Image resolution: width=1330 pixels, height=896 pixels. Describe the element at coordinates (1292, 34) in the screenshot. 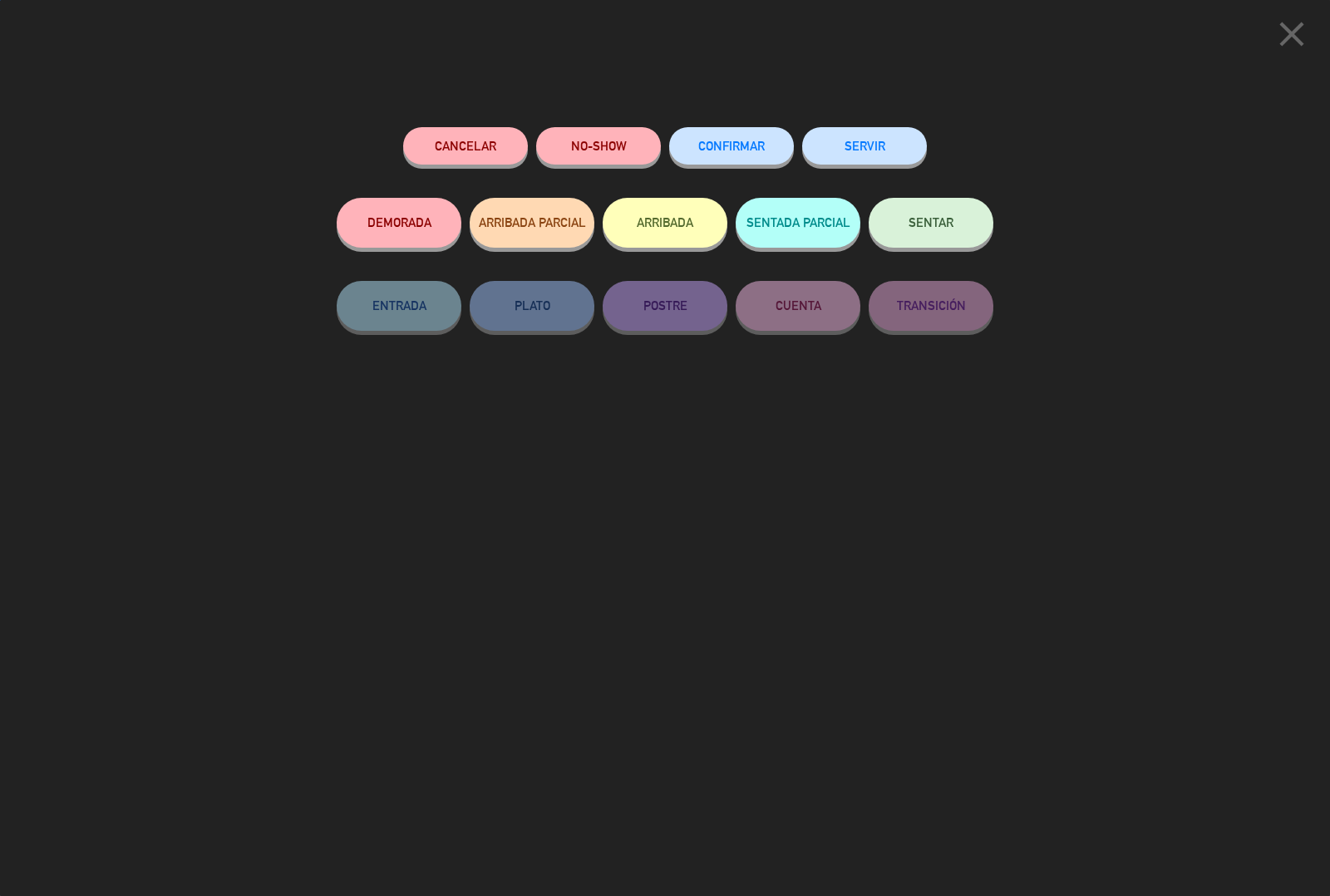

I see `i: close` at that location.